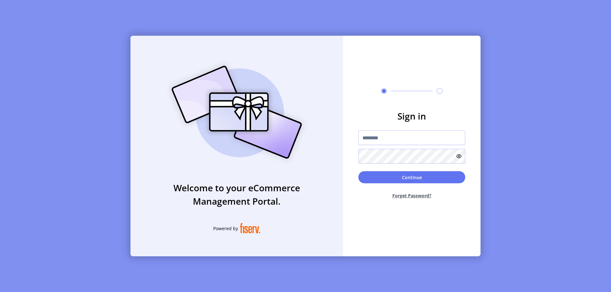 Image resolution: width=611 pixels, height=292 pixels. What do you see at coordinates (226, 228) in the screenshot?
I see `span: Powered by` at bounding box center [226, 228].